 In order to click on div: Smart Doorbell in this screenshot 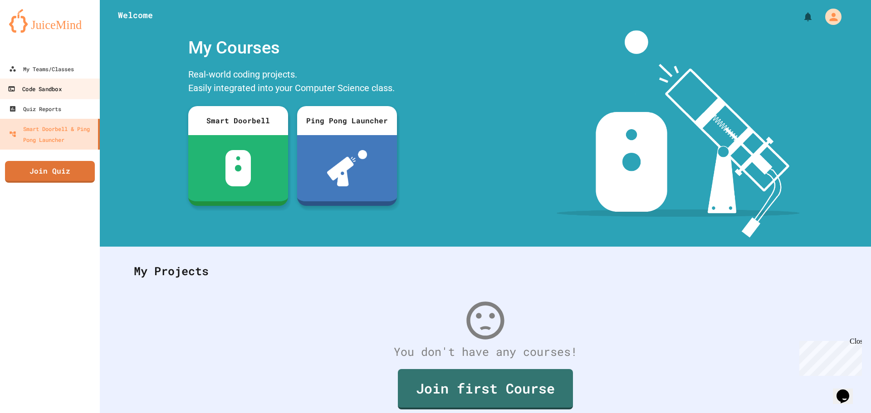, I will do `click(238, 121)`.